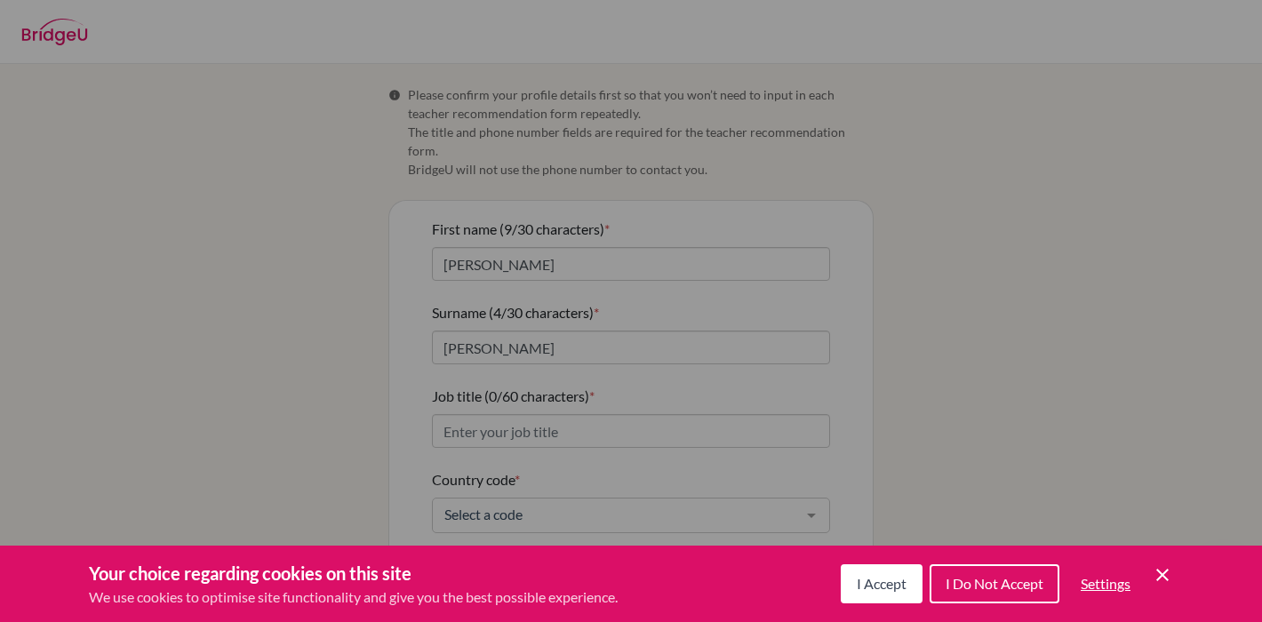  What do you see at coordinates (353, 573) in the screenshot?
I see `h3: Your choice regarding cookies on this site` at bounding box center [353, 573].